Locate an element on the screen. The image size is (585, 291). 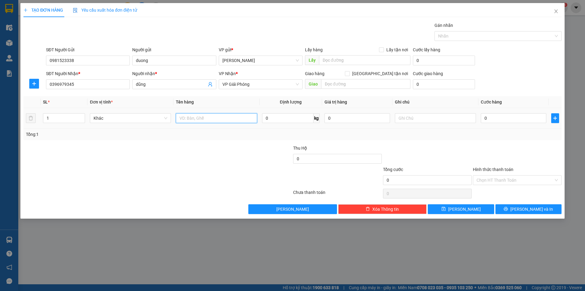
span: VP Nhận is located at coordinates (227, 73).